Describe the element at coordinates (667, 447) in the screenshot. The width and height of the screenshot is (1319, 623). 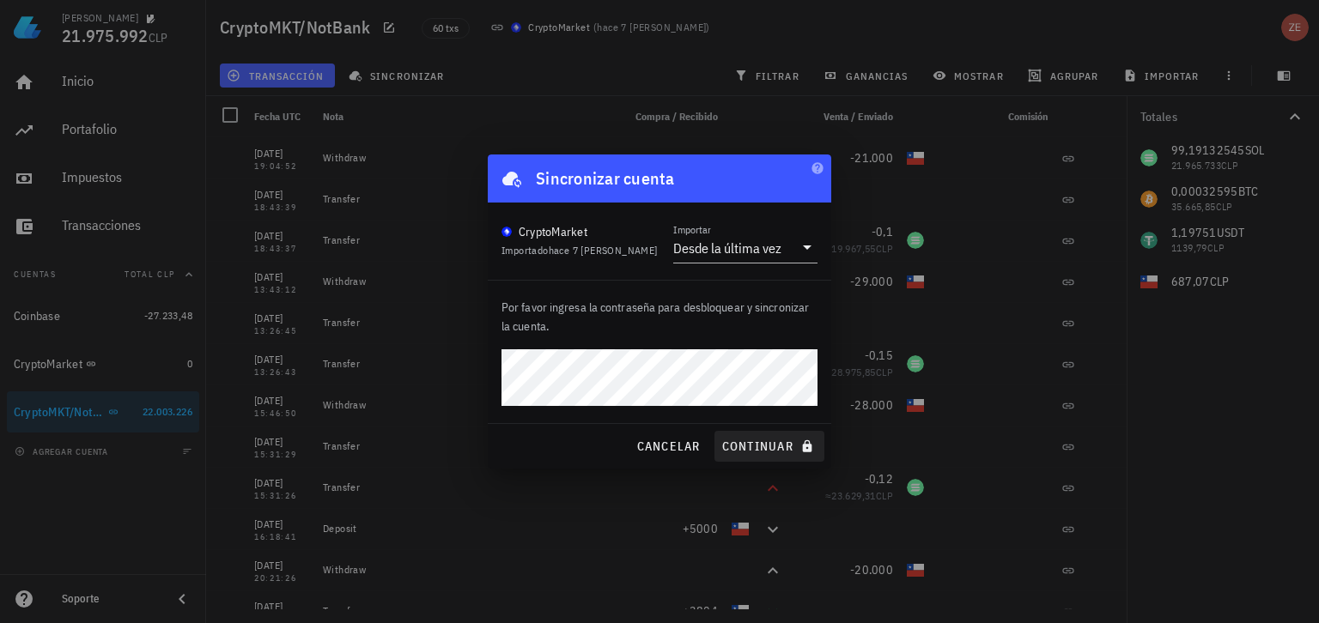
I see `span: cancelar` at that location.